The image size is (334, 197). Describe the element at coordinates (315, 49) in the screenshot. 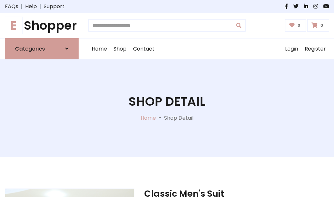

I see `a: Register` at that location.